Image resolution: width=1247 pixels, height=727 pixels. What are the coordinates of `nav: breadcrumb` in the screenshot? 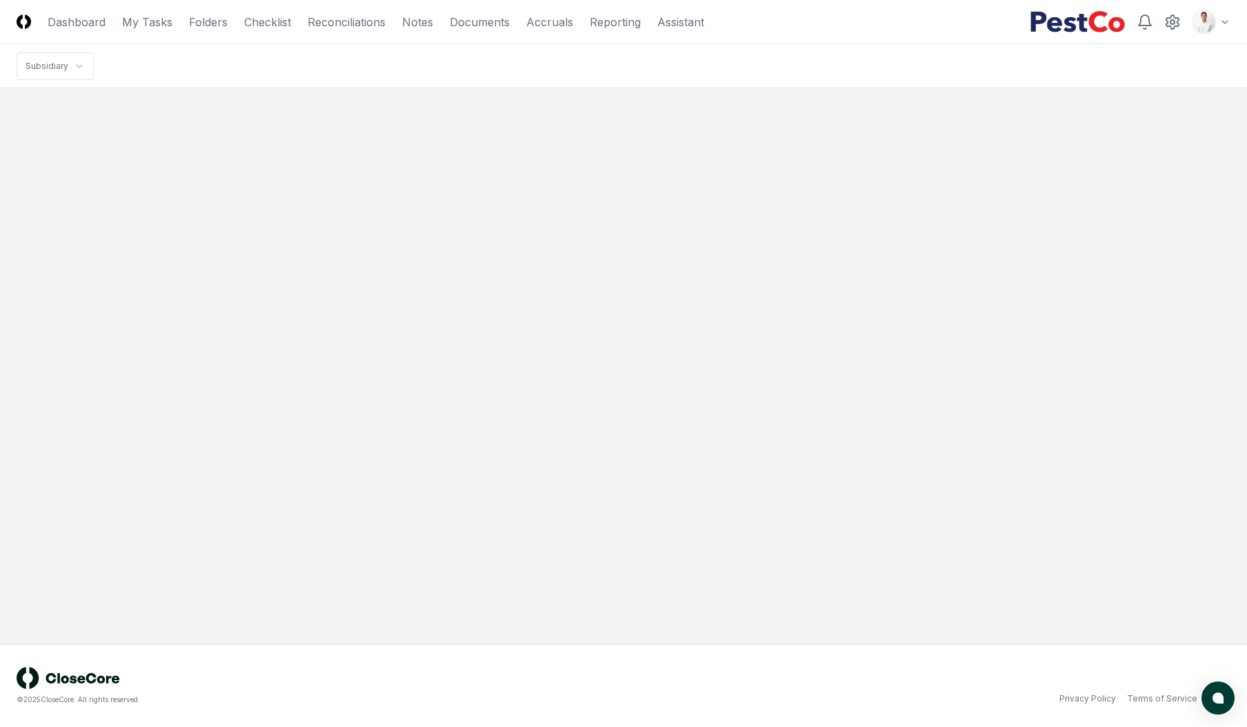 It's located at (55, 66).